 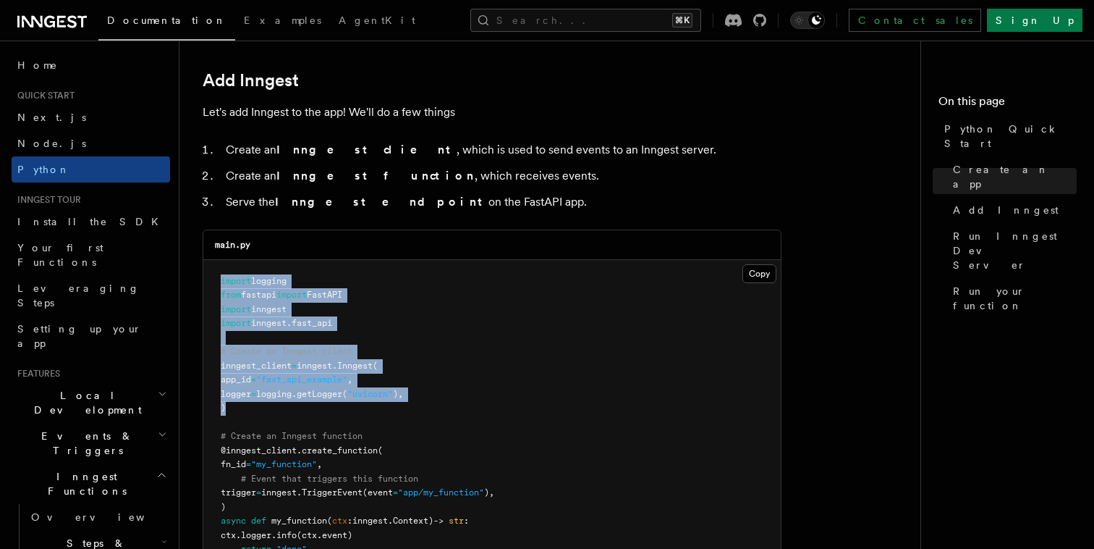 I want to click on span: fastapi, so click(x=258, y=295).